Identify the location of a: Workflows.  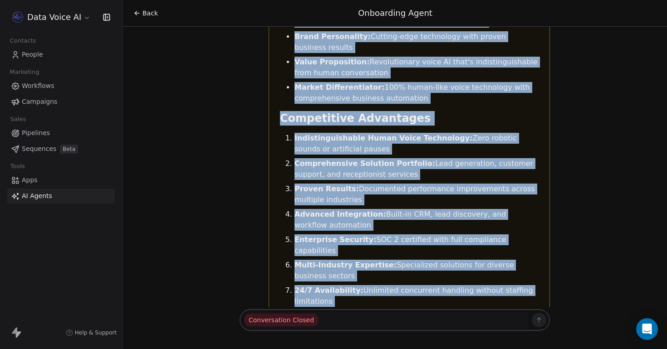
(61, 86).